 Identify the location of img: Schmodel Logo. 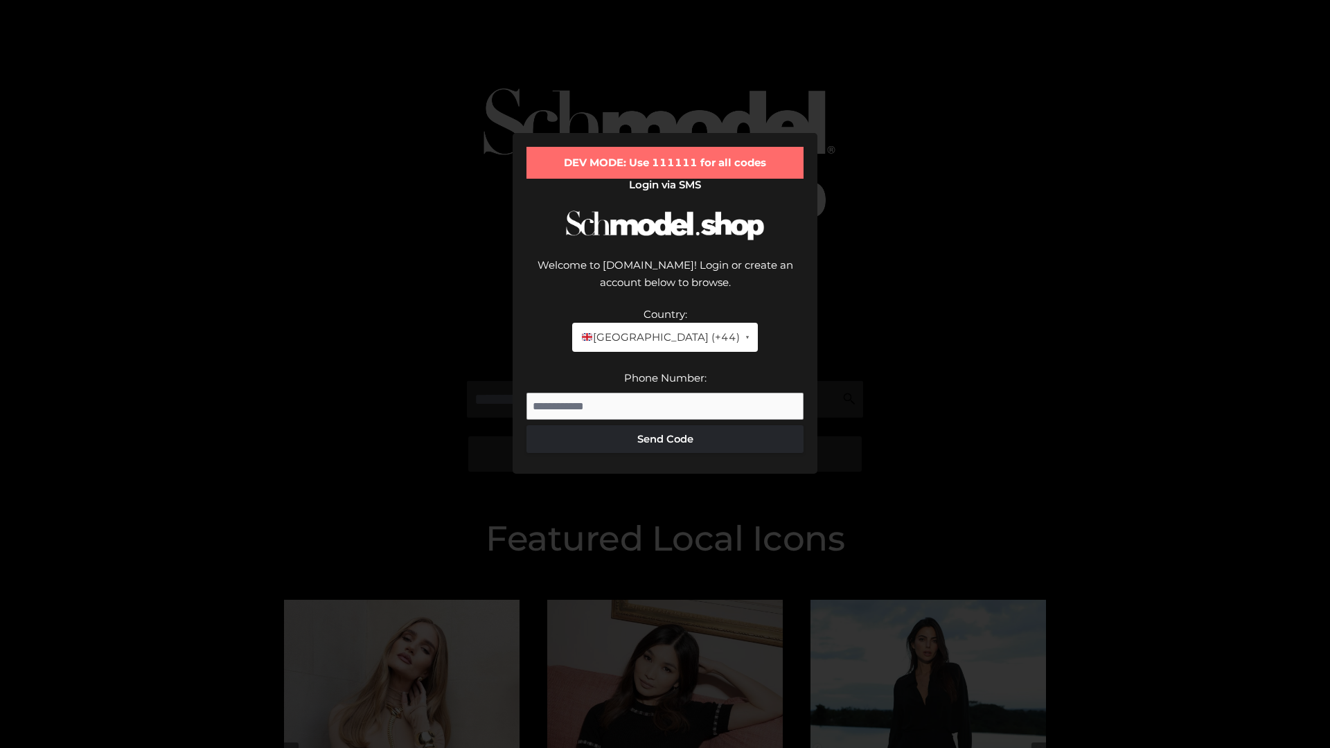
(665, 225).